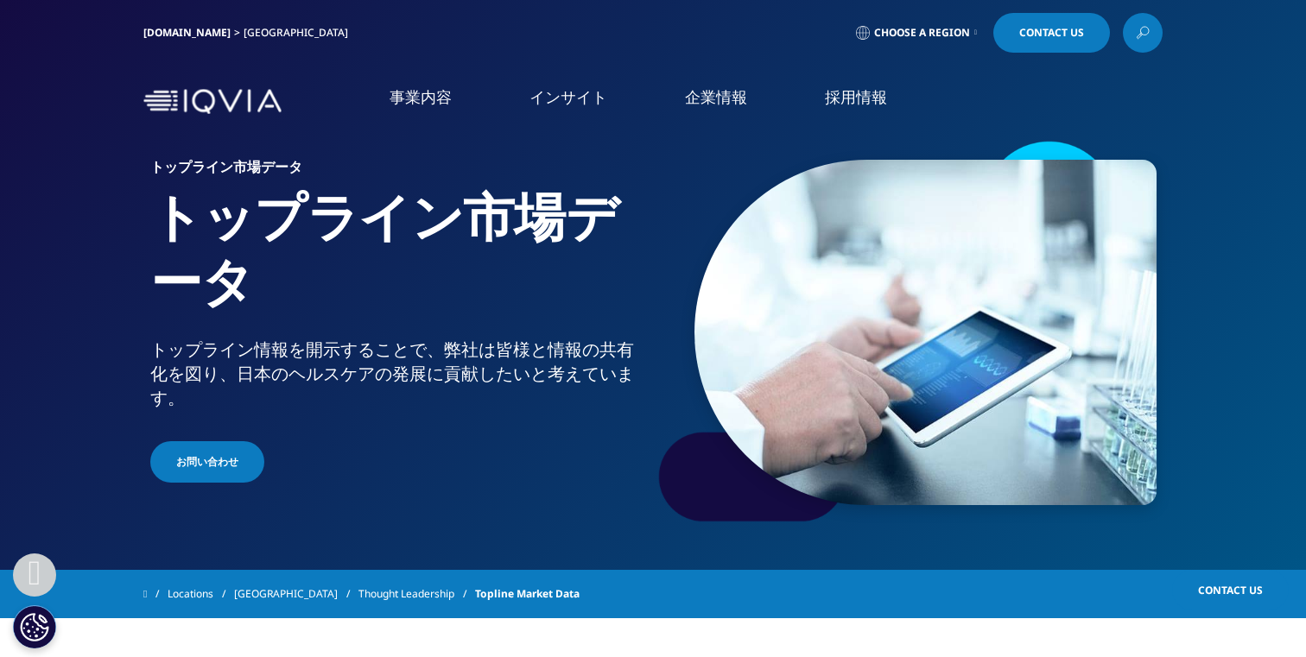 The image size is (1306, 657). Describe the element at coordinates (207, 462) in the screenshot. I see `span: お問い合わせ` at that location.